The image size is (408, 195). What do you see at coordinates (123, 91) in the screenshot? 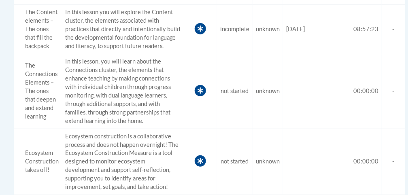
I see `td: In this lesson, you will learn about the Connections cluster, the elements that enhance teaching ...` at bounding box center [123, 91].